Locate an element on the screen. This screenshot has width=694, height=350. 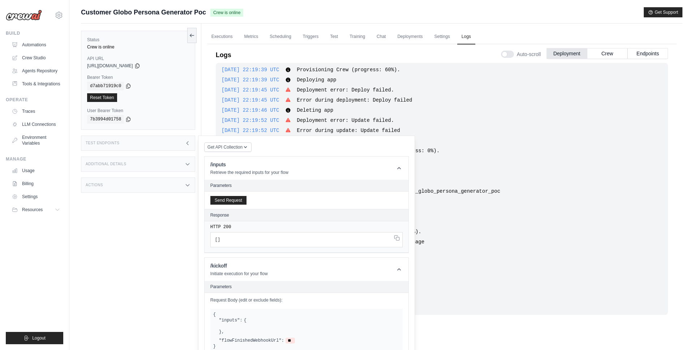
p: Retrieve the required inputs for your flow is located at coordinates (249, 172).